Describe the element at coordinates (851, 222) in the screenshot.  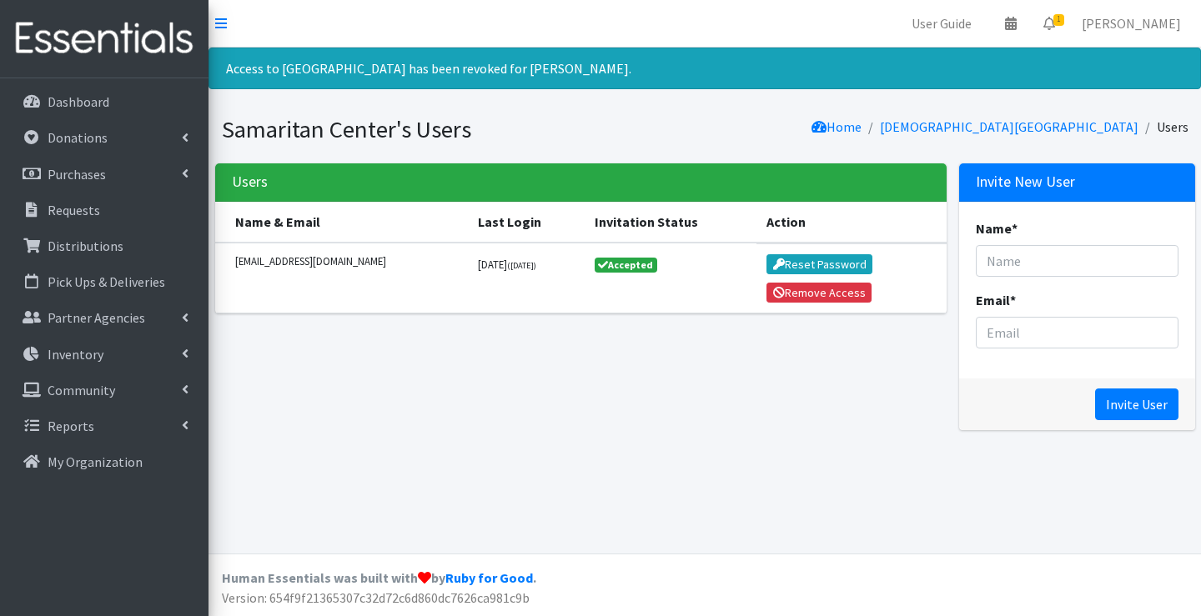
I see `th: Action` at that location.